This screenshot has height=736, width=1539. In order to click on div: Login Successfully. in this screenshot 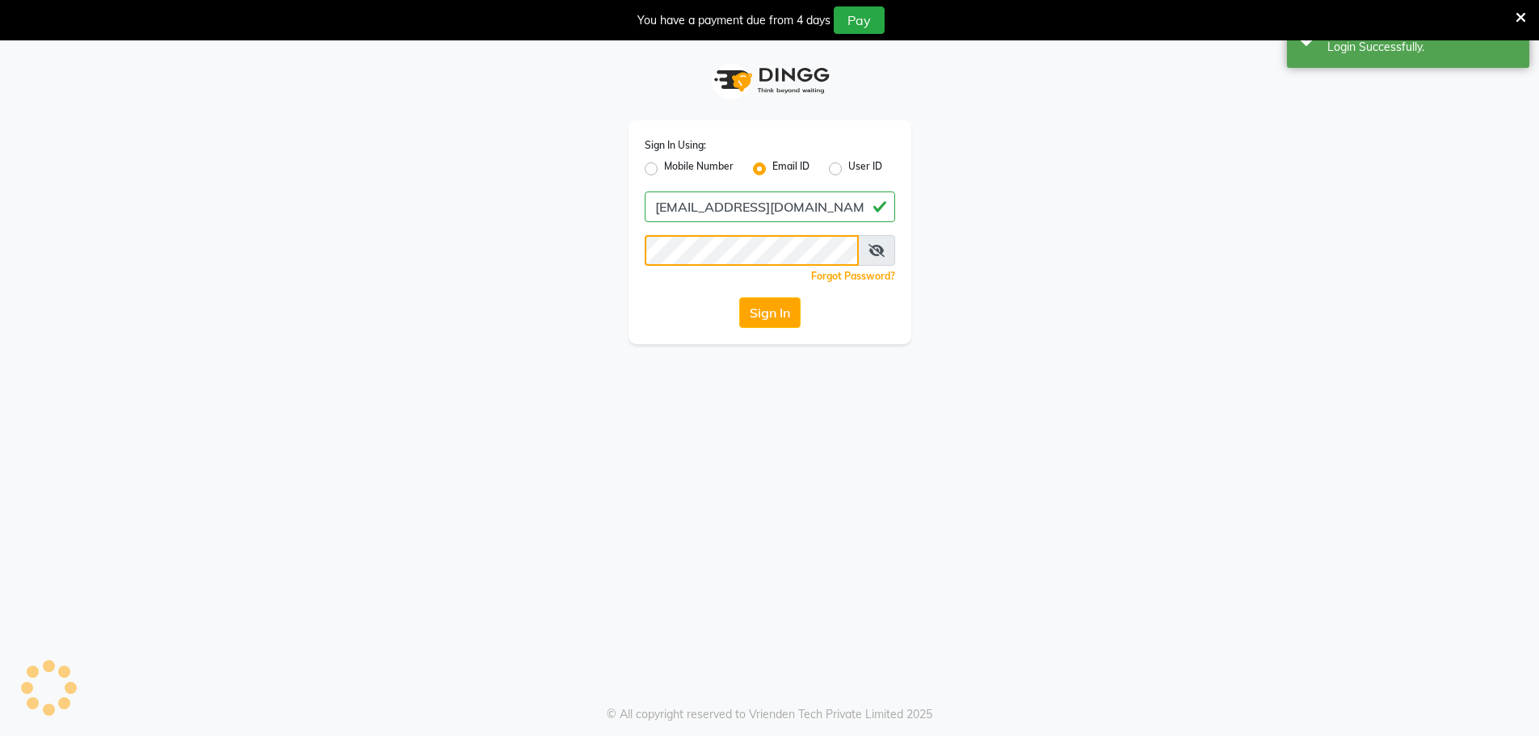, I will do `click(1422, 47)`.